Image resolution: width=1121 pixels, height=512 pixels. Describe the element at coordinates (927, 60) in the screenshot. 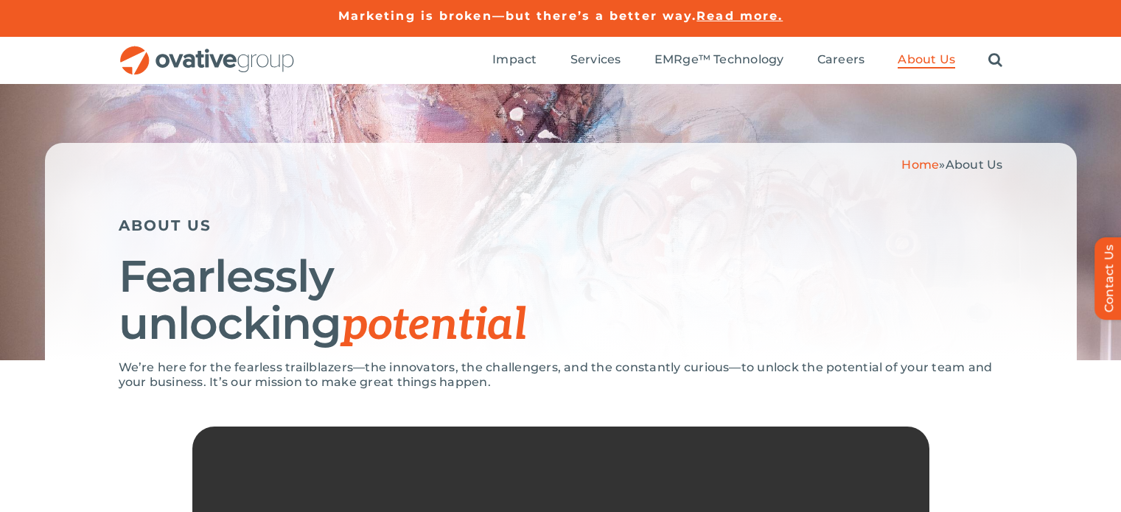

I see `a: About Us` at that location.